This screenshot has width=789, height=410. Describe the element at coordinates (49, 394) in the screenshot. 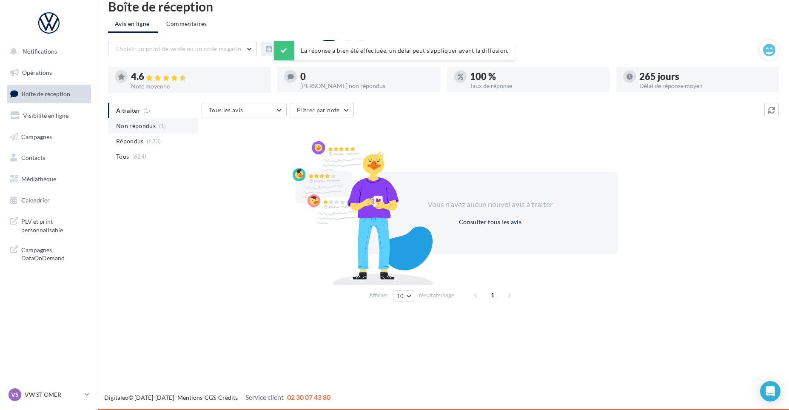

I see `a: VS VW ST OMER` at that location.